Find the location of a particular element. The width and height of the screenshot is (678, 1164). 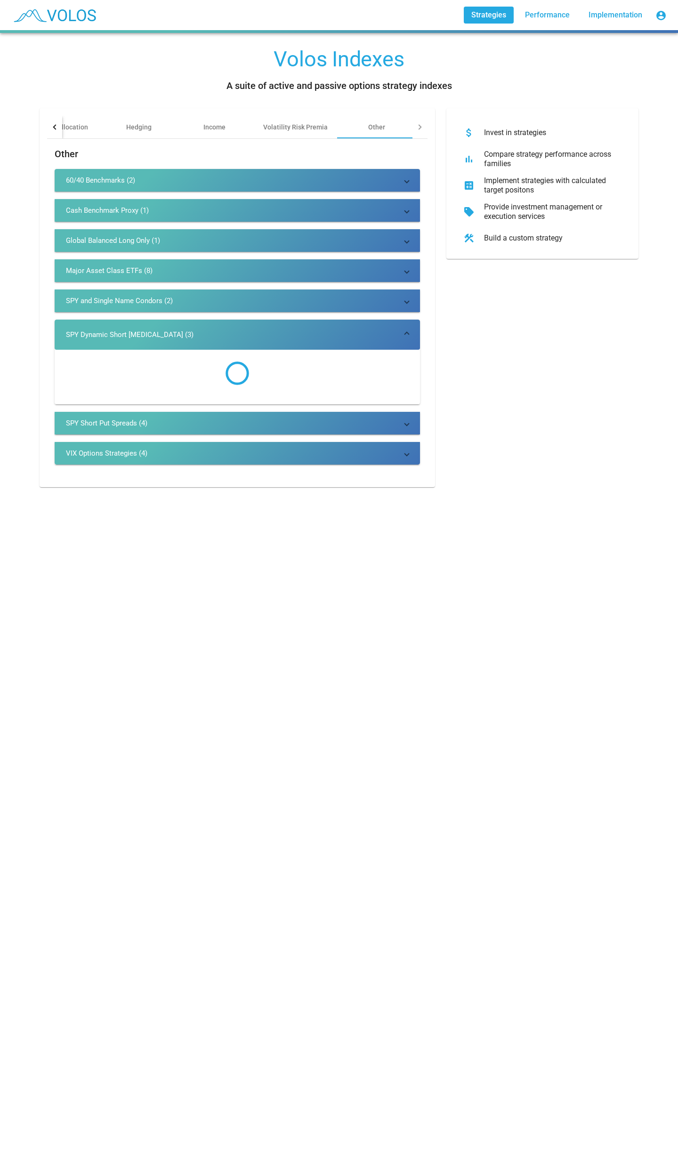

h2: Other is located at coordinates (237, 154).